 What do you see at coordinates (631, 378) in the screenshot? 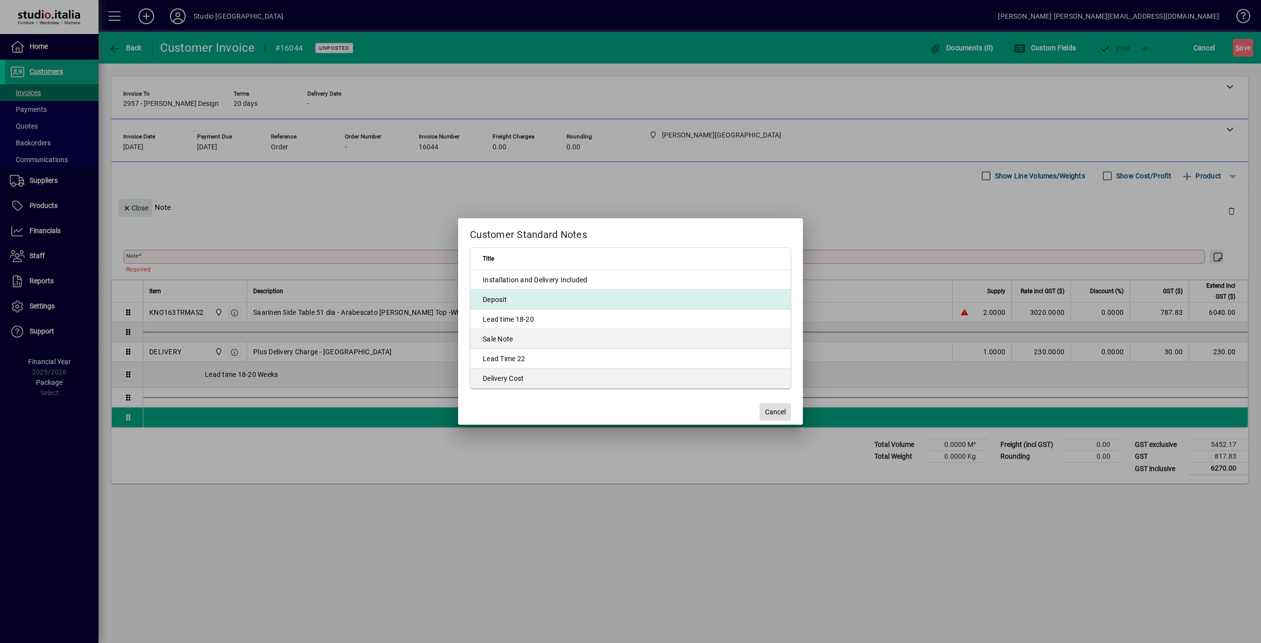
I see `td: Delivery Cost` at bounding box center [631, 378].